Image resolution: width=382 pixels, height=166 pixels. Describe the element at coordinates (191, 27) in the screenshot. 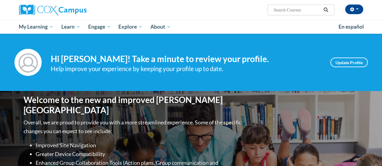

I see `div: Main menu` at that location.